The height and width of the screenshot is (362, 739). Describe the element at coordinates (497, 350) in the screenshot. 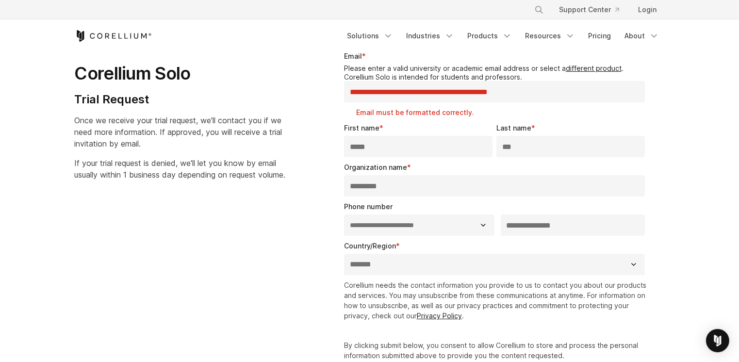

I see `p: By clicking submit below, you consent to allow Corellium to store and process the personal inform...` at that location.